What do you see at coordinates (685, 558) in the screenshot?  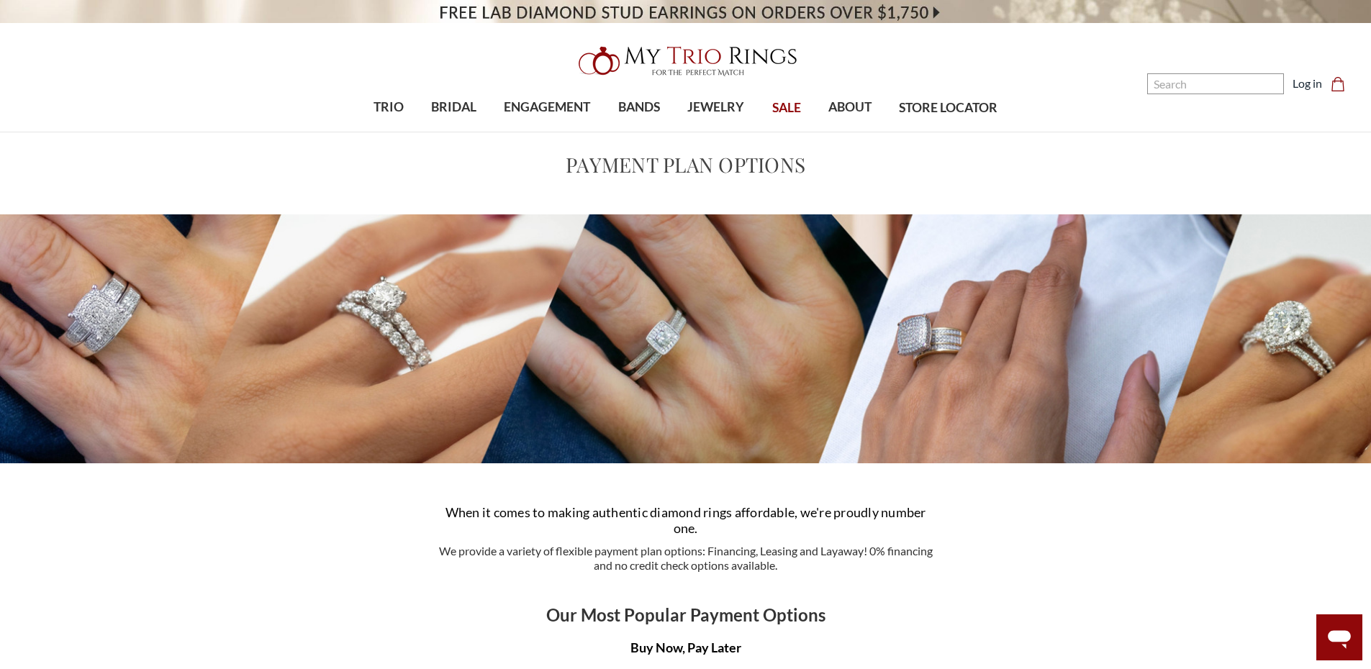 I see `p: We provide a variety of flexible payment plan options: Financing, Leasing and Layaway! 0% financi...` at bounding box center [685, 558].